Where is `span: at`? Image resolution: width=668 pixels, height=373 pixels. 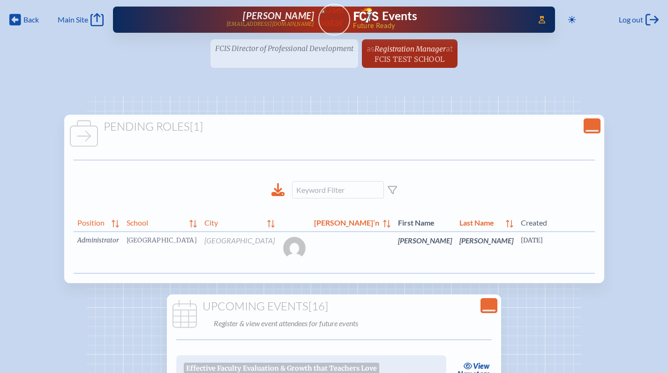 span: at is located at coordinates (449, 48).